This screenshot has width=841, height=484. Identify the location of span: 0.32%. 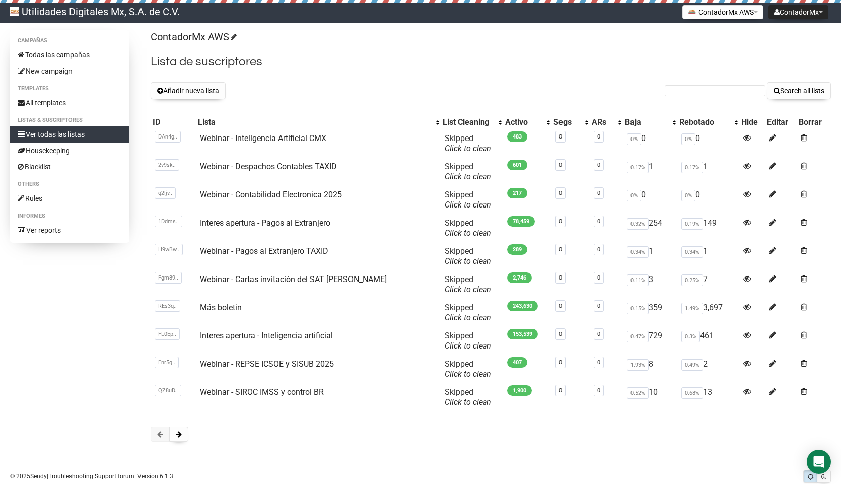
(638, 224).